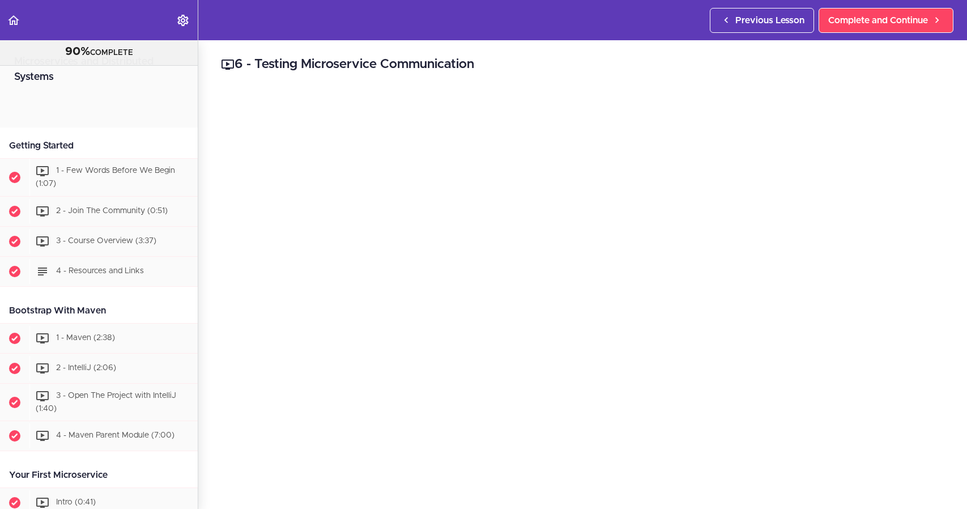 The image size is (967, 509). What do you see at coordinates (762, 20) in the screenshot?
I see `a: Previous Lesson` at bounding box center [762, 20].